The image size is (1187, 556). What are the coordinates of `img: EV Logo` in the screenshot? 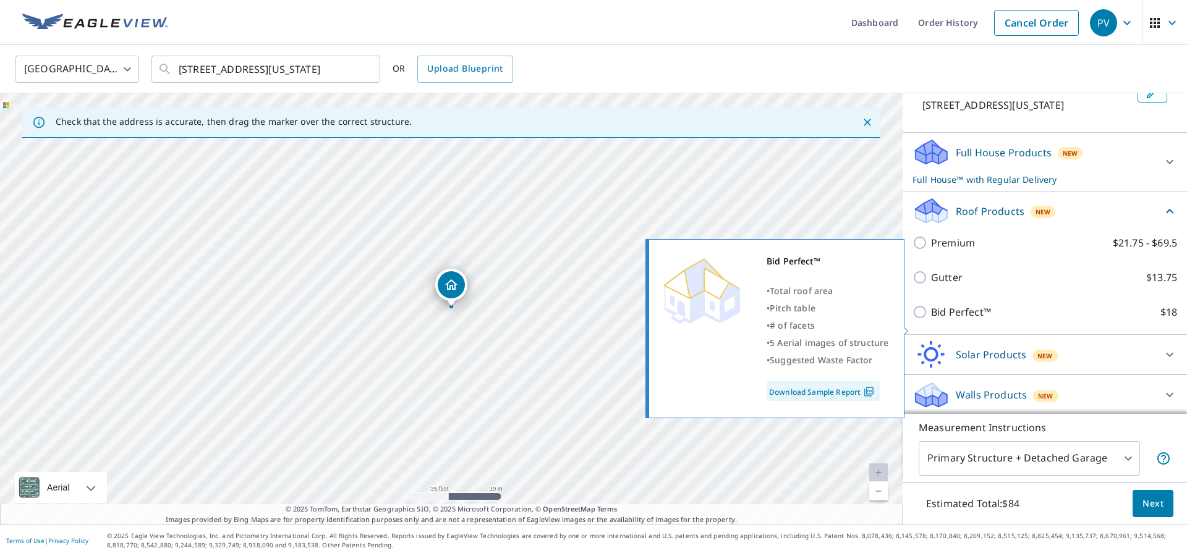 It's located at (95, 23).